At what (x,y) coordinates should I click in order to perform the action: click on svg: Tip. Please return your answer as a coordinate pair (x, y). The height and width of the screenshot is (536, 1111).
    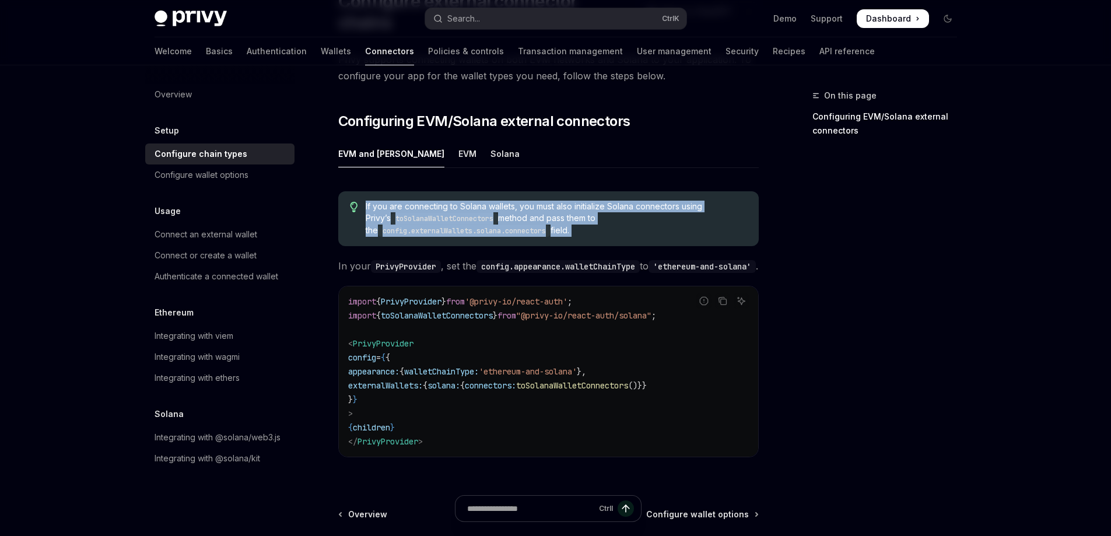
    Looking at the image, I should click on (354, 207).